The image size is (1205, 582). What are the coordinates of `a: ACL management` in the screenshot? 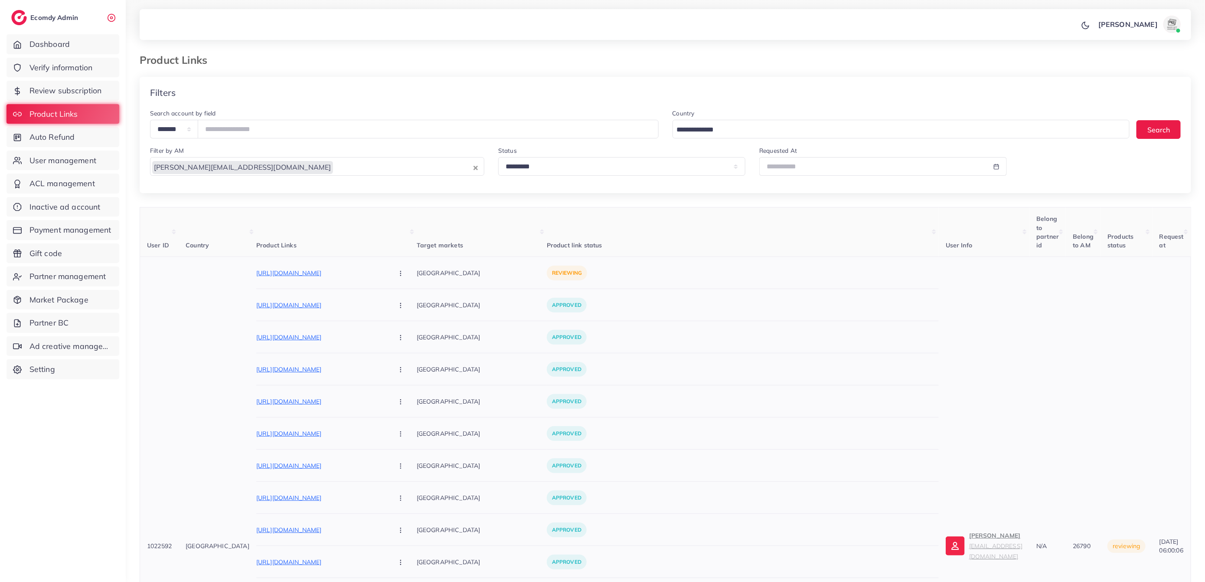 It's located at (63, 183).